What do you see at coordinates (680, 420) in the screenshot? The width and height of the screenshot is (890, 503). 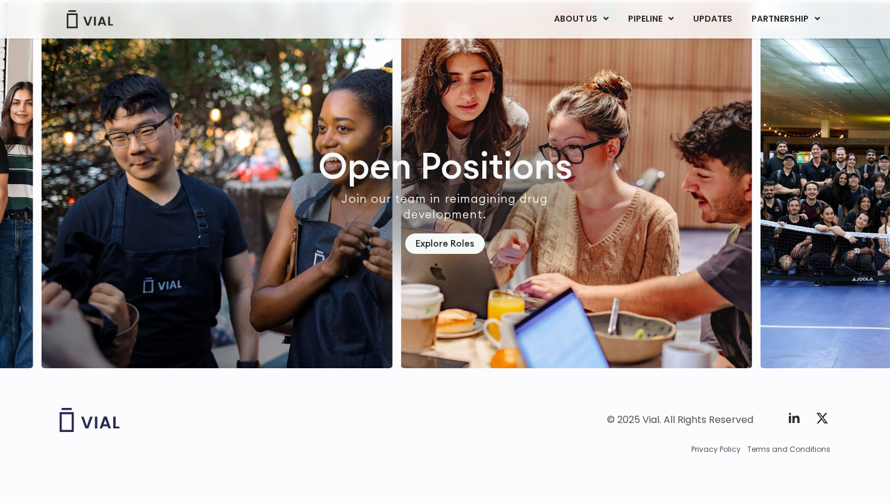 I see `div: © 2025 Vial. All Rights Reserved` at bounding box center [680, 420].